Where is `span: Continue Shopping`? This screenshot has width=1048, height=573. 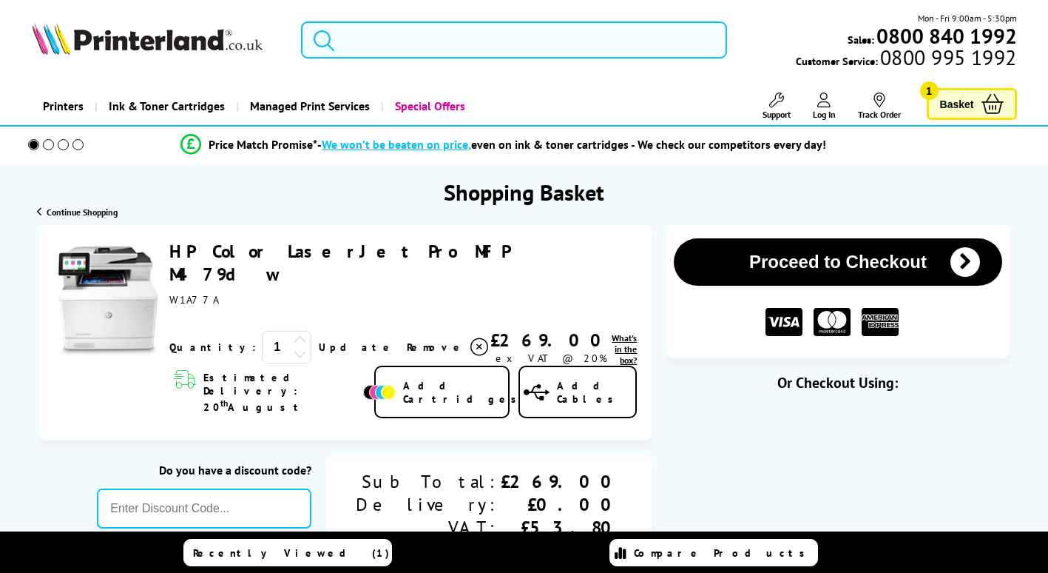 span: Continue Shopping is located at coordinates (82, 212).